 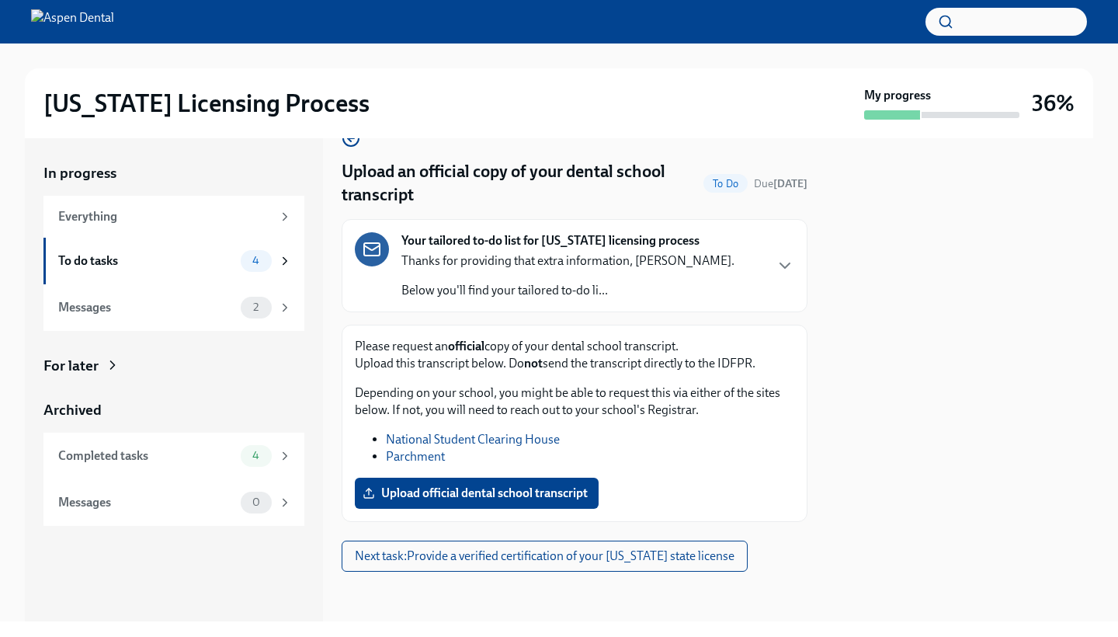 I want to click on strong: official, so click(x=466, y=346).